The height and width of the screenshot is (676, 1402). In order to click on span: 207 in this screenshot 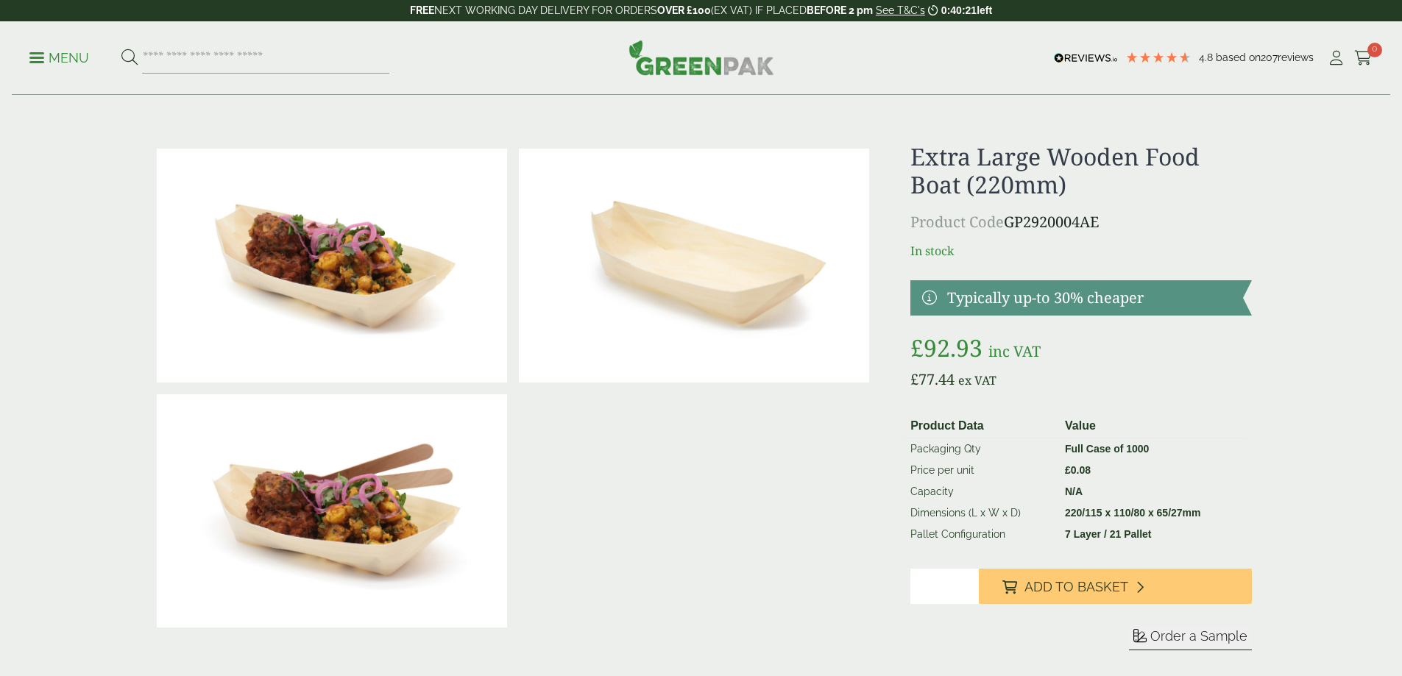, I will do `click(1269, 57)`.